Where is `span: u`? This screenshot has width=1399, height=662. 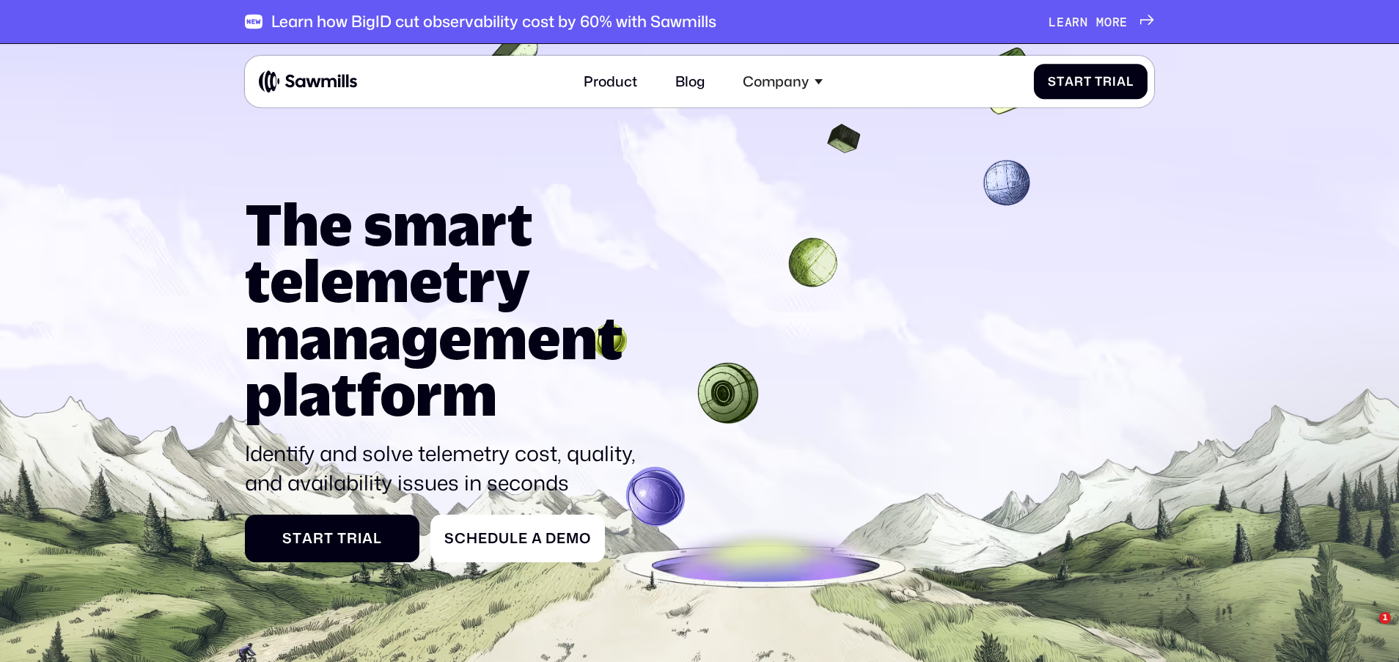
span: u is located at coordinates (504, 538).